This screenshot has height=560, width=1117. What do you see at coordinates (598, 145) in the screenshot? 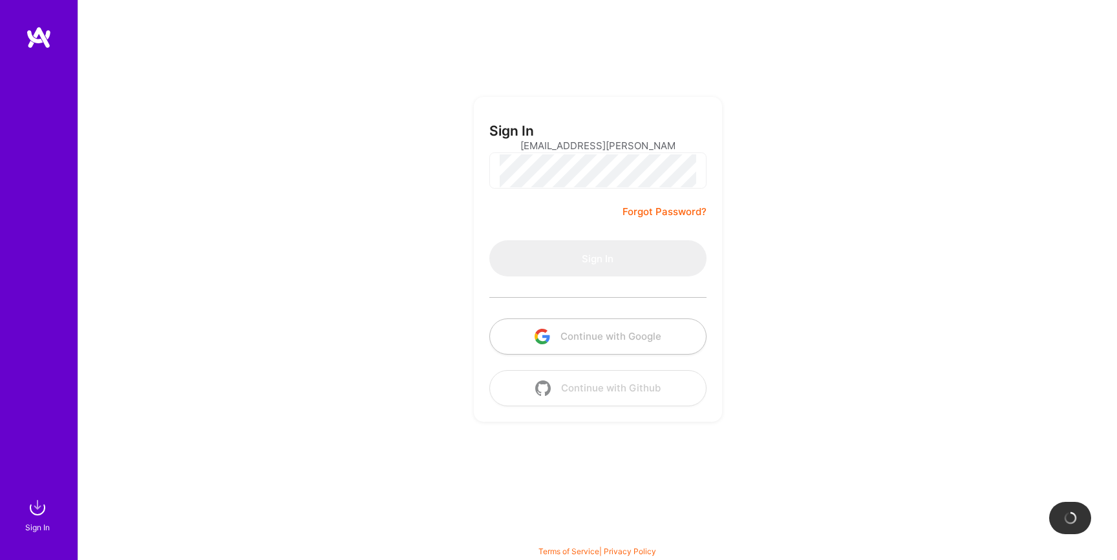
I see `input: Email...` at bounding box center [598, 145].